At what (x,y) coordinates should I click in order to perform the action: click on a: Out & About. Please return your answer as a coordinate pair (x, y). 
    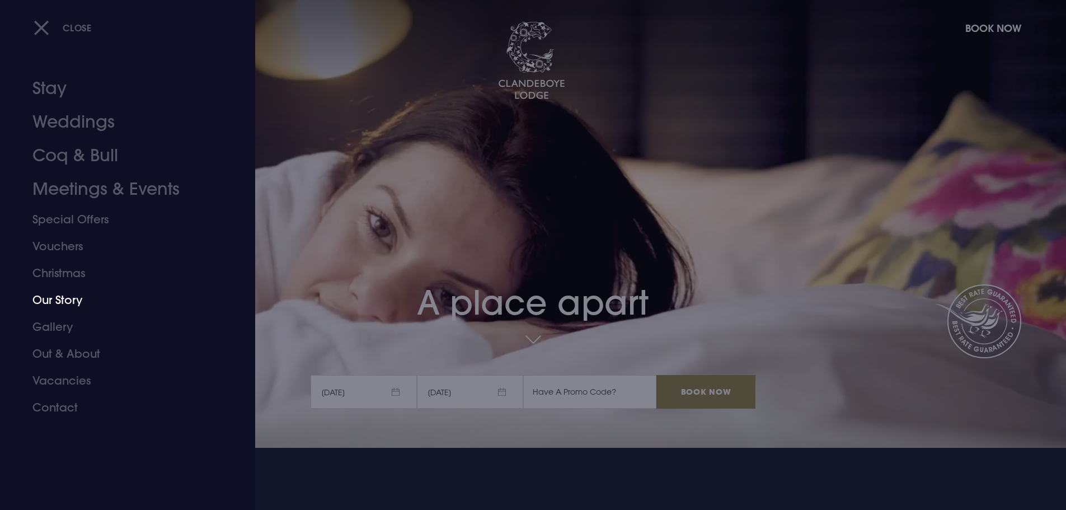
    Looking at the image, I should click on (121, 354).